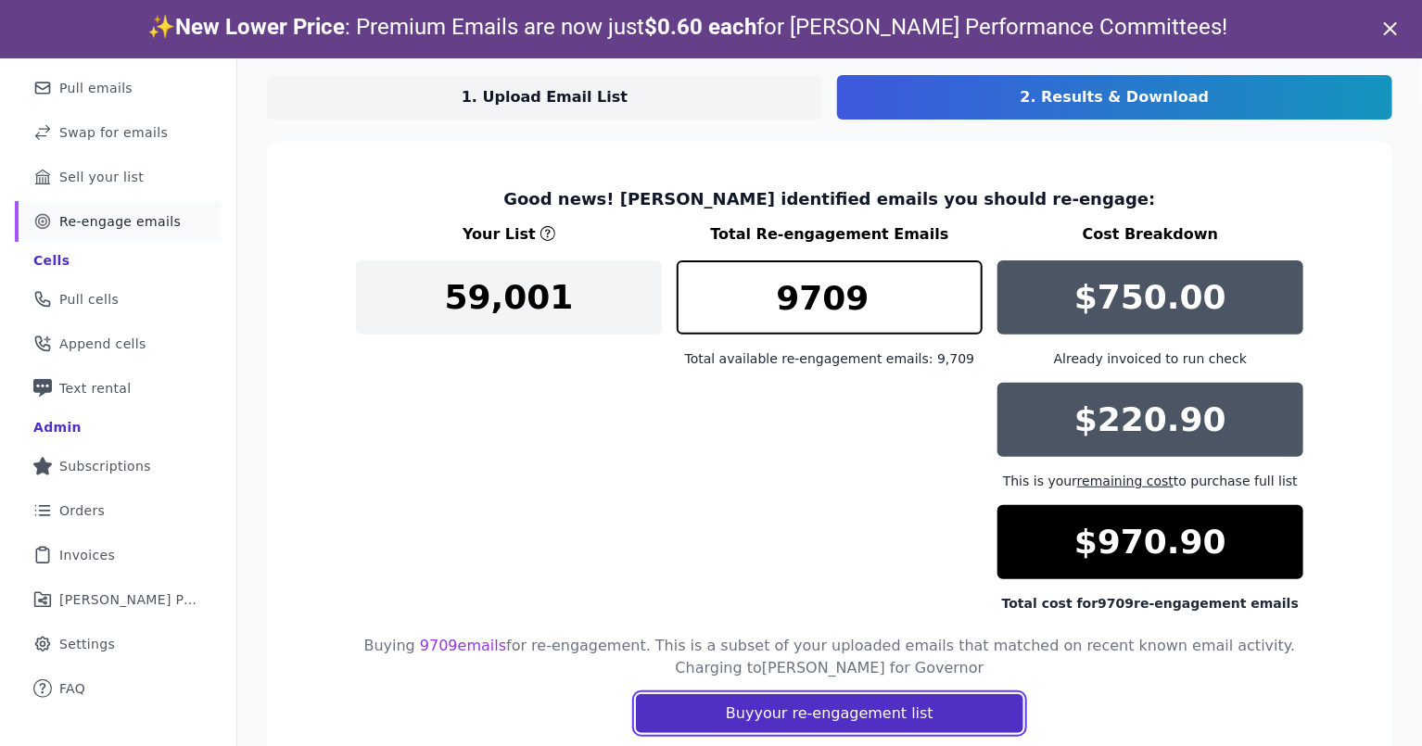 Image resolution: width=1422 pixels, height=746 pixels. I want to click on span: remaining cost, so click(1125, 481).